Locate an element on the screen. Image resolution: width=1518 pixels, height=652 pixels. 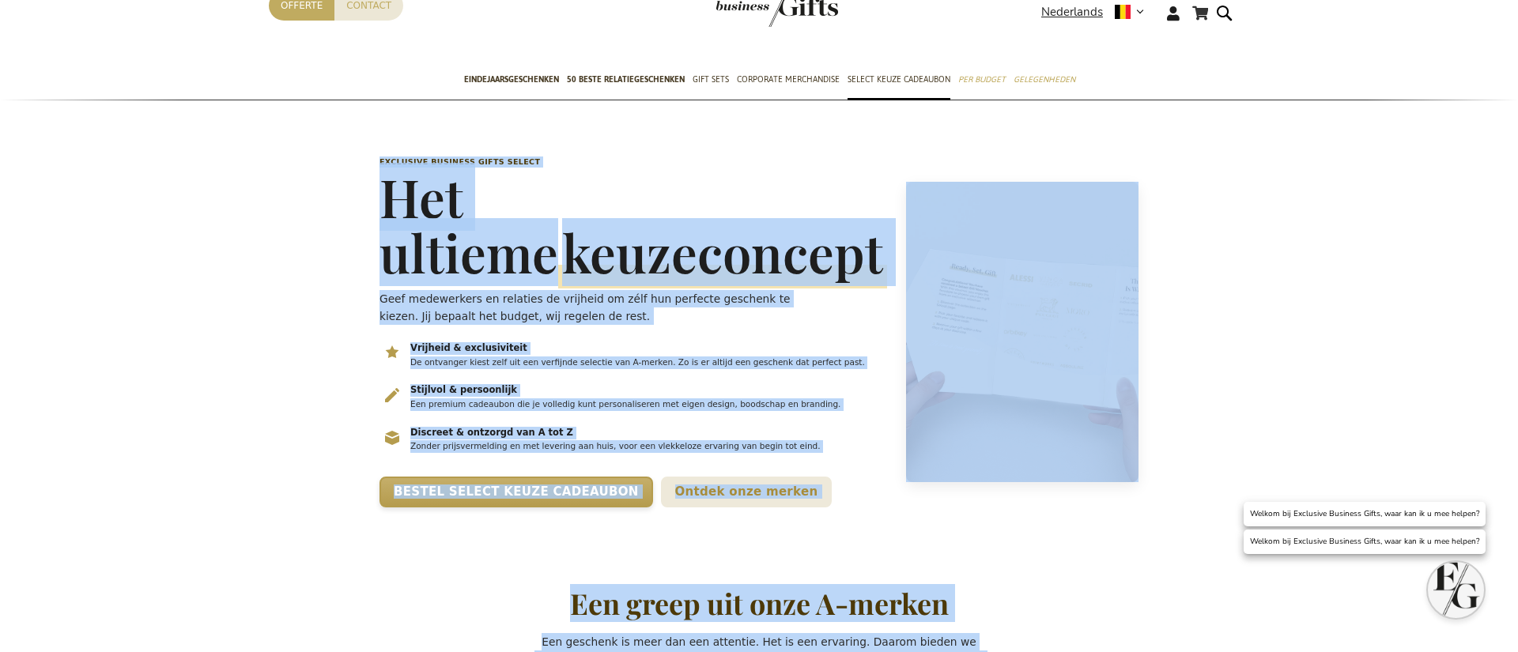
a: Ontdek onze merken is located at coordinates (746, 492).